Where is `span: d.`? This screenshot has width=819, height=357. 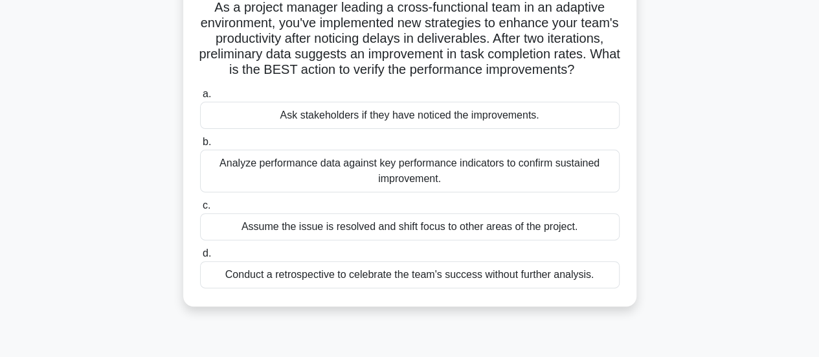
span: d. is located at coordinates (207, 252).